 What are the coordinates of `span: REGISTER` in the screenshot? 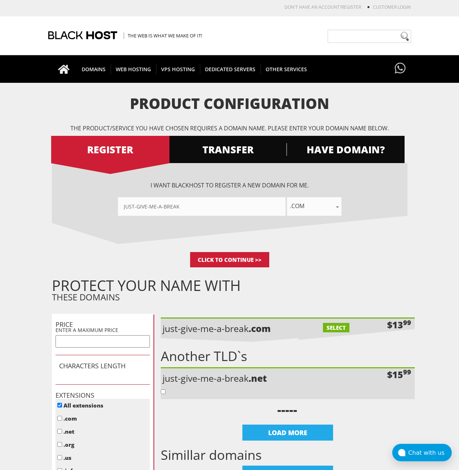 It's located at (110, 149).